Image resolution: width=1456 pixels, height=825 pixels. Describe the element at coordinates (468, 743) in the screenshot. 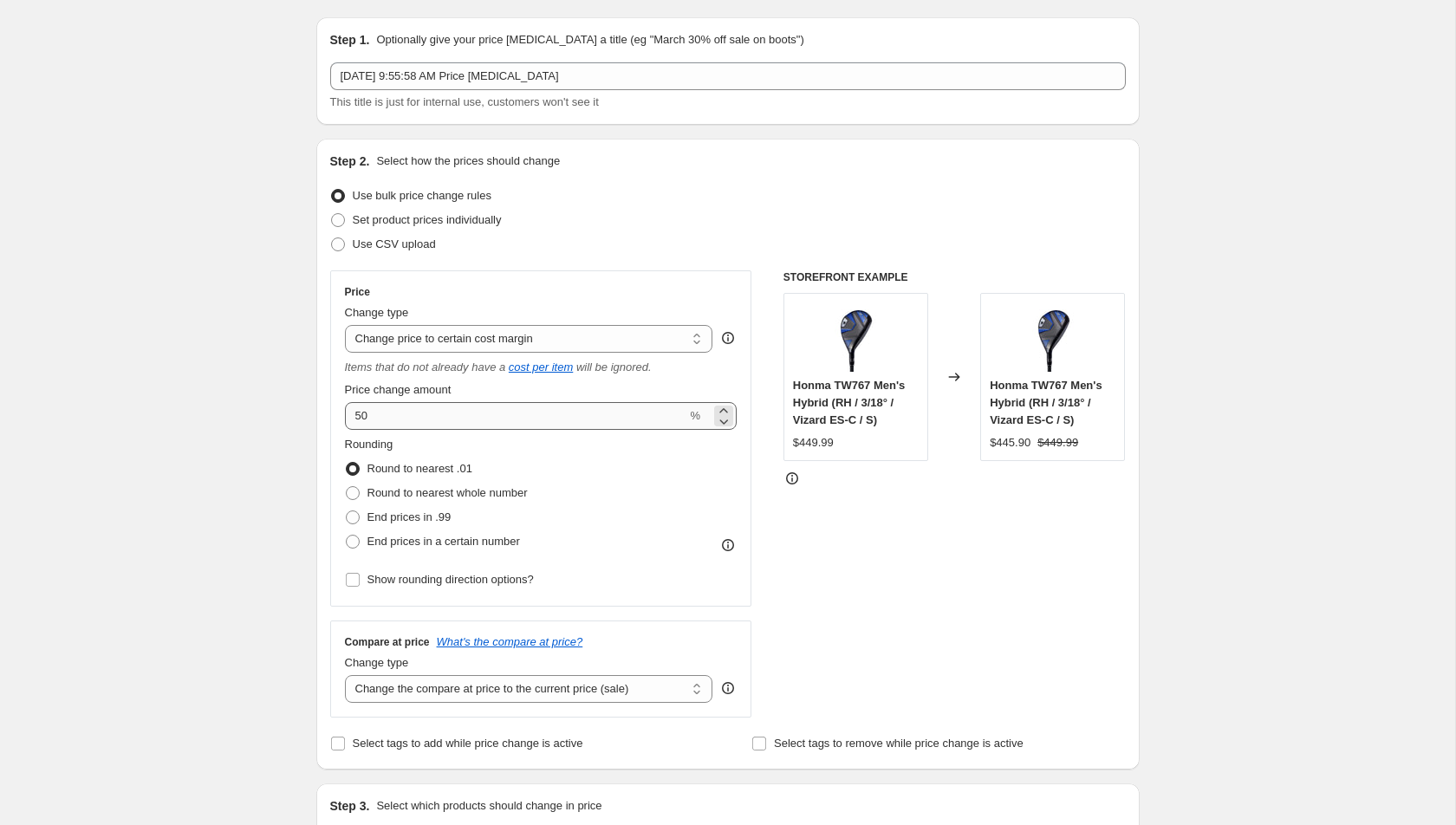

I see `span: Select tags to add while price change is active` at that location.